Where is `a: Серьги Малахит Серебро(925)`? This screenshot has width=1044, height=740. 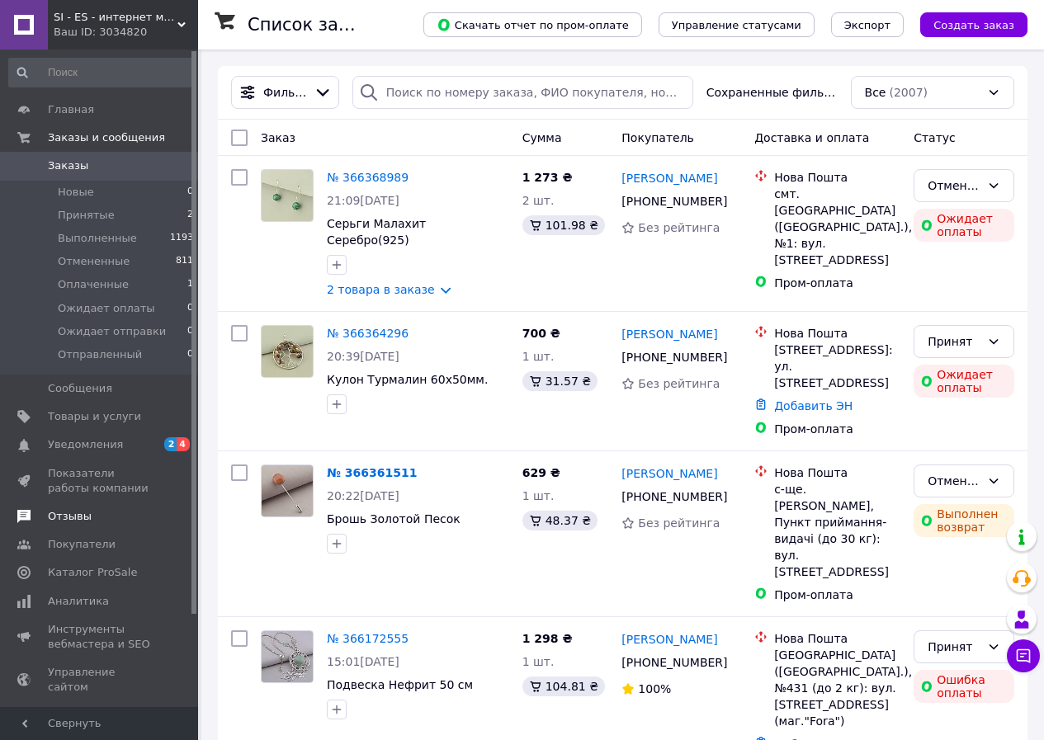
a: Серьги Малахит Серебро(925) is located at coordinates (376, 232).